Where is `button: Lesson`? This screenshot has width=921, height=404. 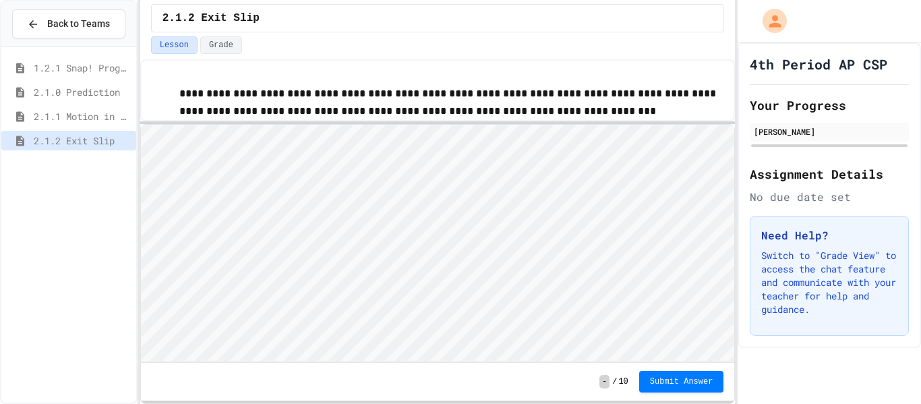
button: Lesson is located at coordinates (174, 45).